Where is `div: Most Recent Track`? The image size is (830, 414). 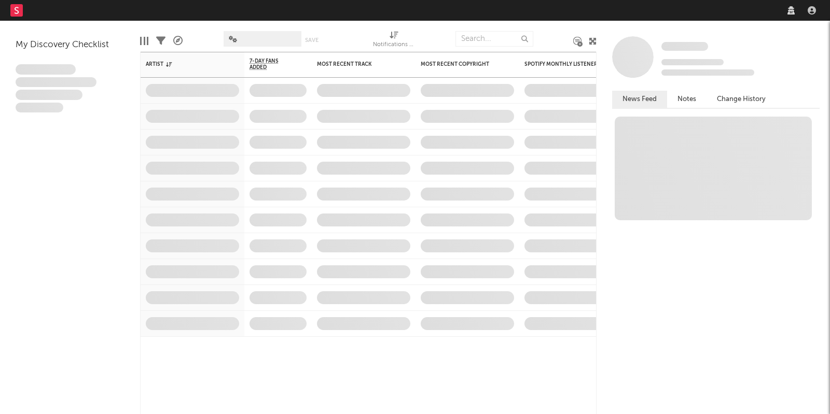 div: Most Recent Track is located at coordinates (356, 64).